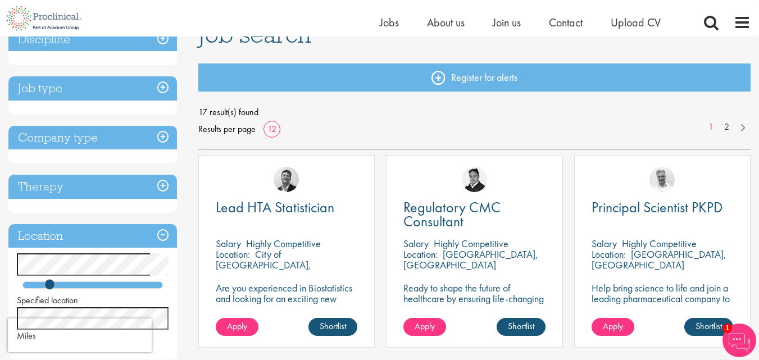 The height and width of the screenshot is (360, 759). I want to click on a: Peter Duvall, so click(474, 179).